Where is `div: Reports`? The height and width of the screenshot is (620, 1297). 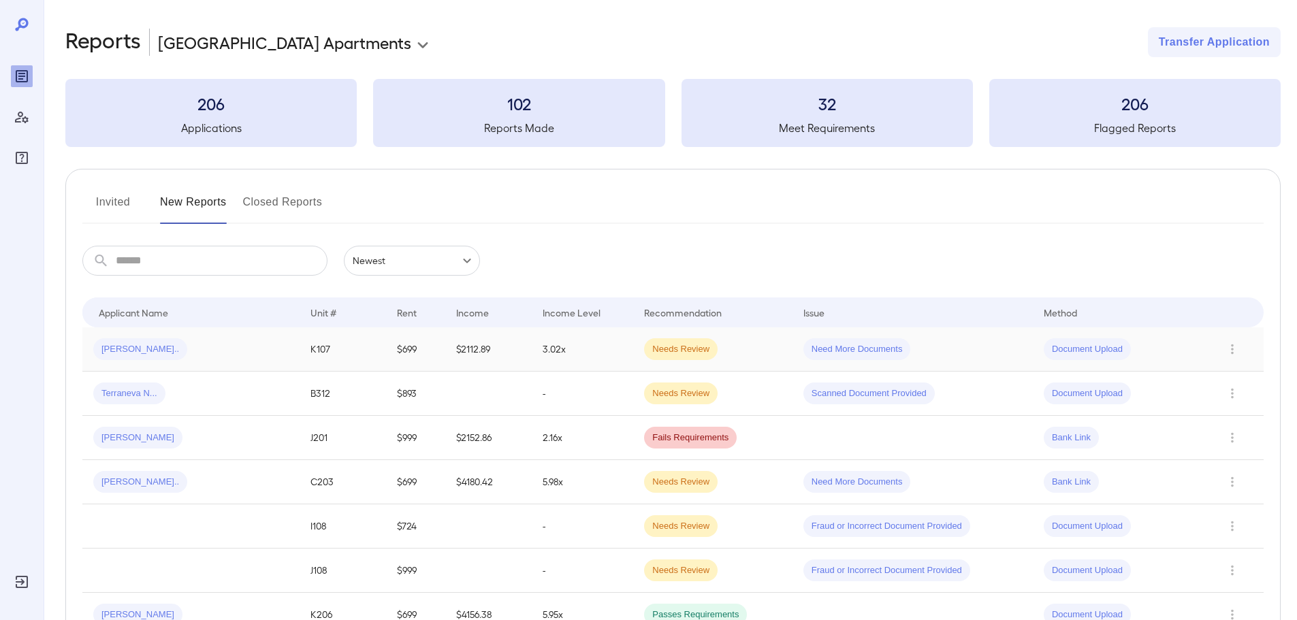
div: Reports is located at coordinates (22, 76).